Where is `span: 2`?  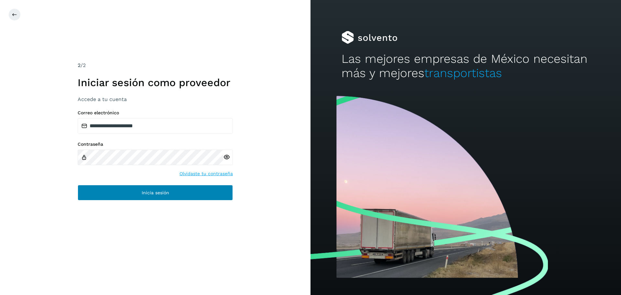 span: 2 is located at coordinates (79, 65).